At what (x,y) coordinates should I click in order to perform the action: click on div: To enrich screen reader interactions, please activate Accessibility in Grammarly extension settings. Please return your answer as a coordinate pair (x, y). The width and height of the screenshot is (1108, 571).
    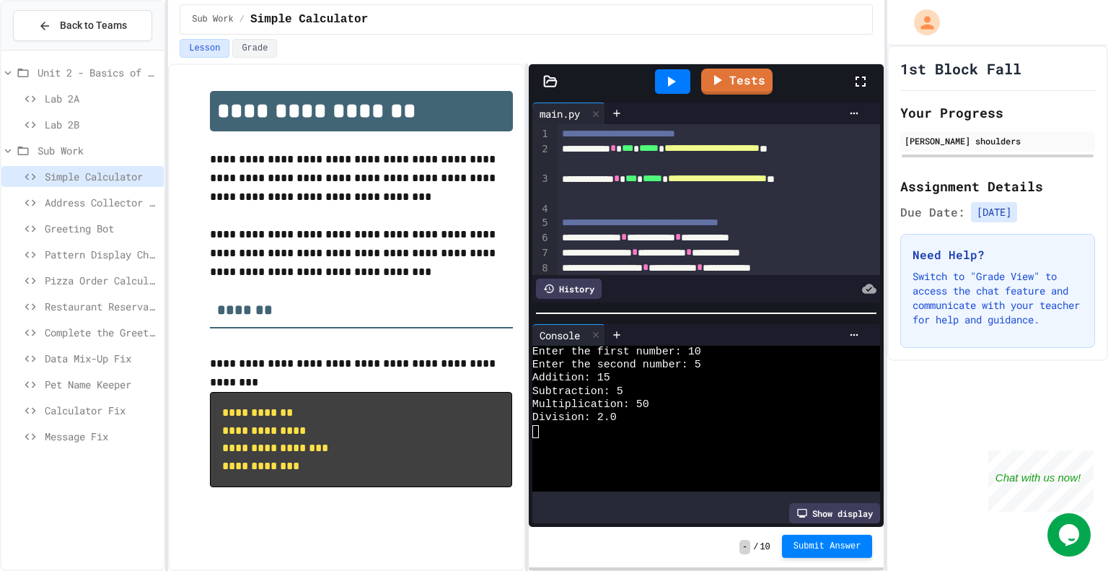
    Looking at the image, I should click on (719, 252).